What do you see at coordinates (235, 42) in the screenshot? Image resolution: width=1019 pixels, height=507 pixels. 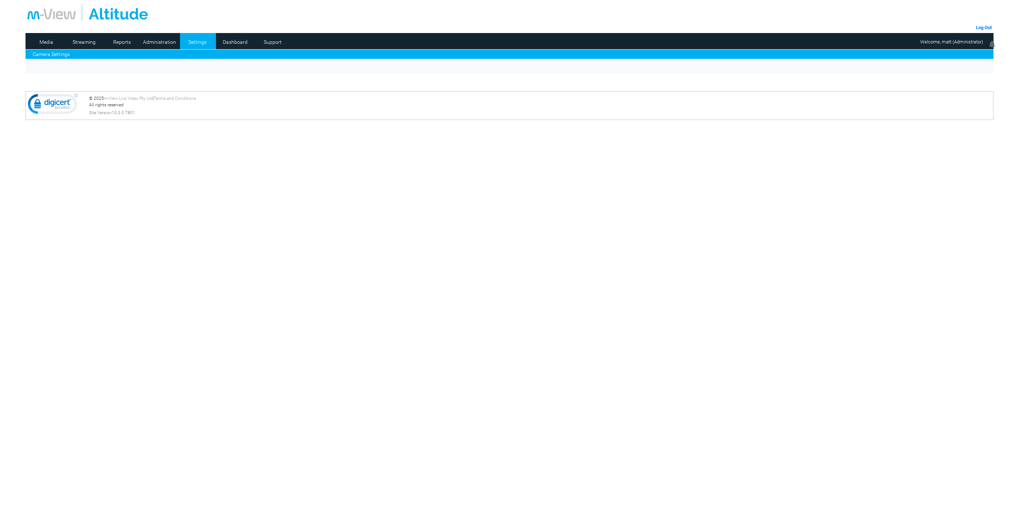 I see `a: Dashboard` at bounding box center [235, 42].